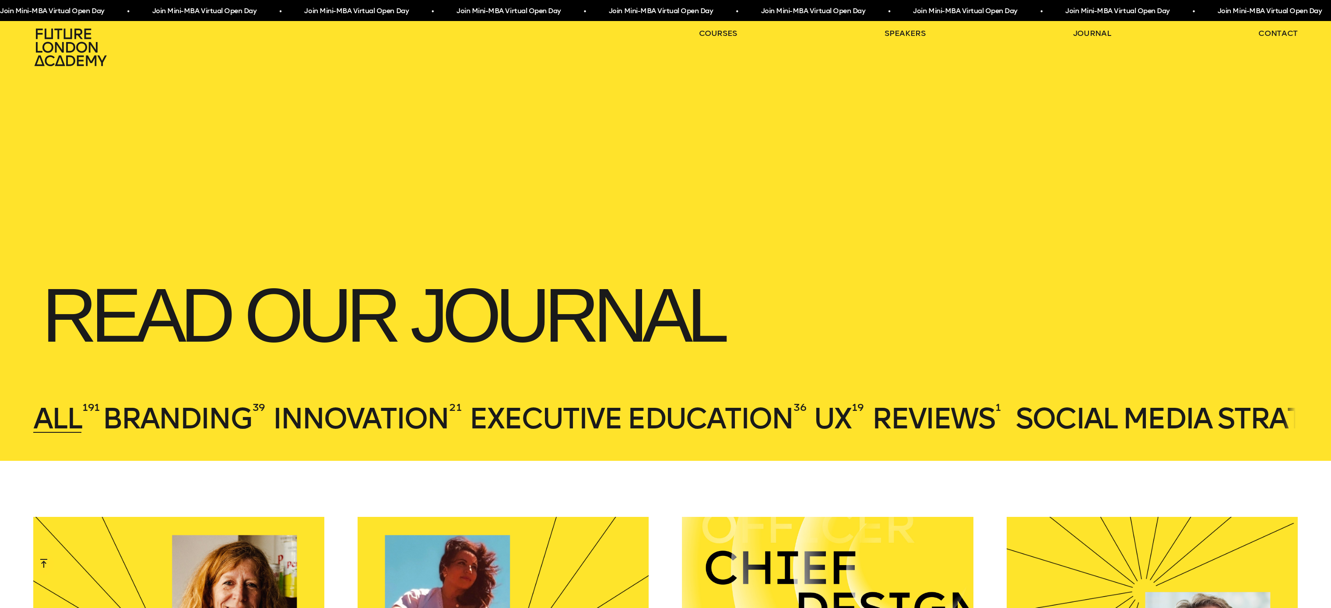  I want to click on sup: 39, so click(259, 407).